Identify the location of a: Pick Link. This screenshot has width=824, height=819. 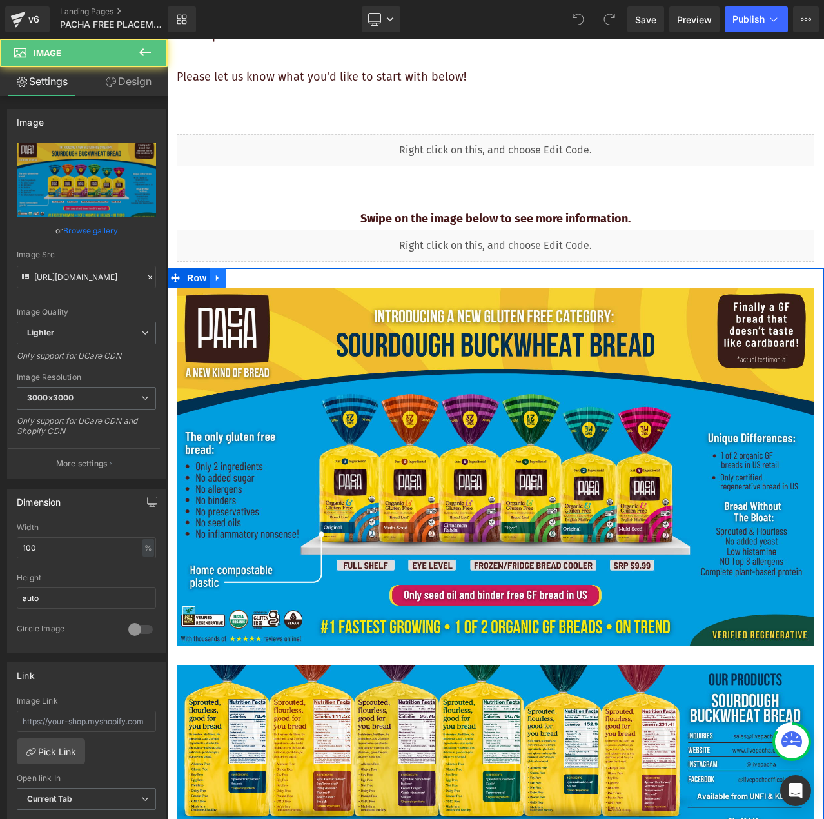
(51, 751).